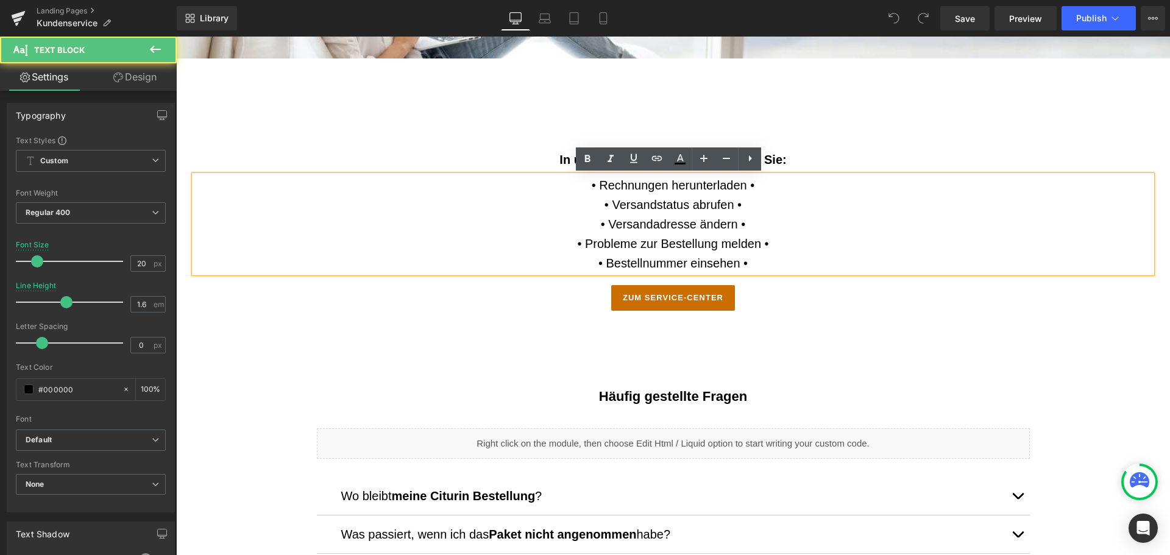 Image resolution: width=1170 pixels, height=555 pixels. I want to click on span: Publish, so click(1091, 18).